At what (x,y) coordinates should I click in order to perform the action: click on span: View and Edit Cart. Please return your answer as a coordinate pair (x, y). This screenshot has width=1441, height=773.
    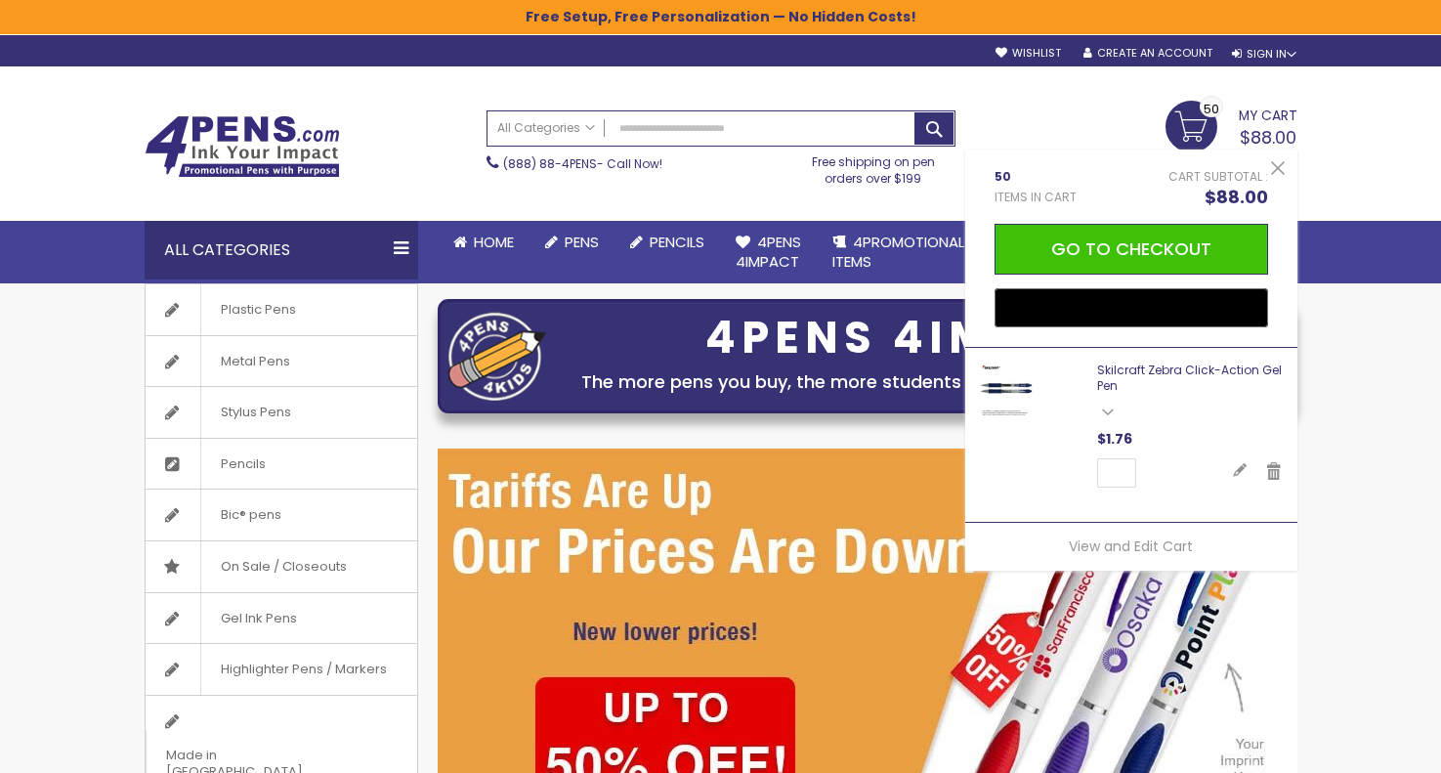
    Looking at the image, I should click on (1130, 546).